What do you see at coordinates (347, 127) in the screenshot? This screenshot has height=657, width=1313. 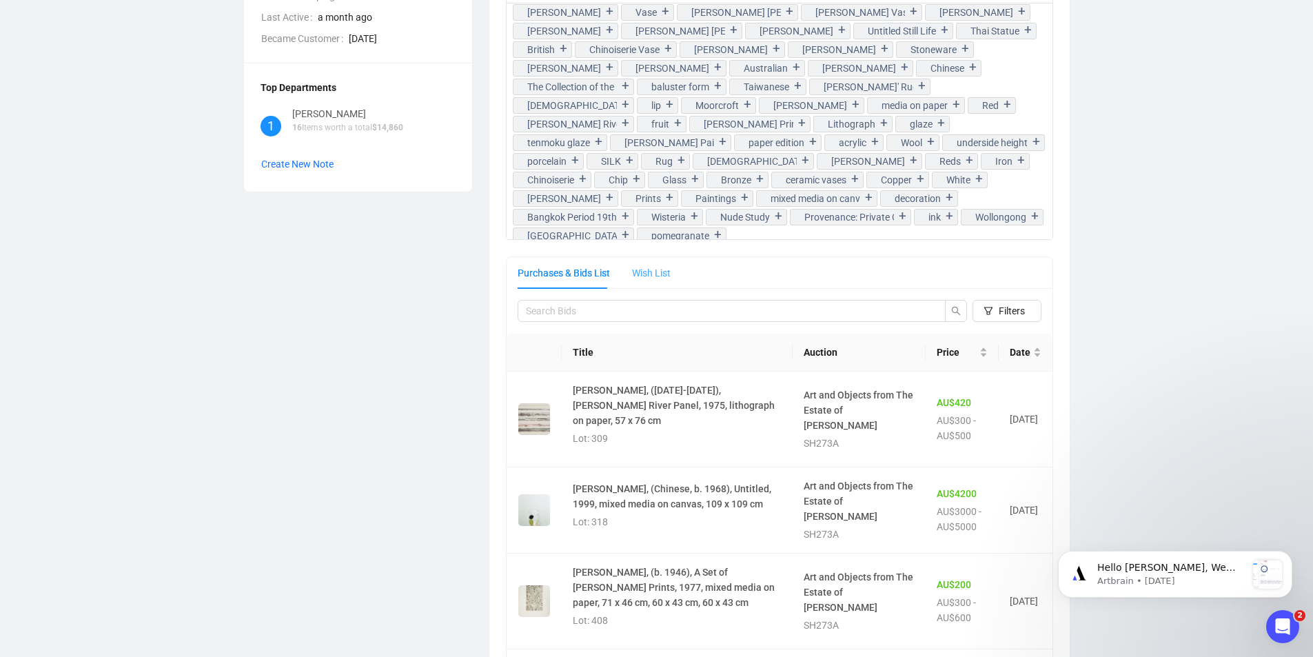 I see `p: Items worth a total` at bounding box center [347, 127].